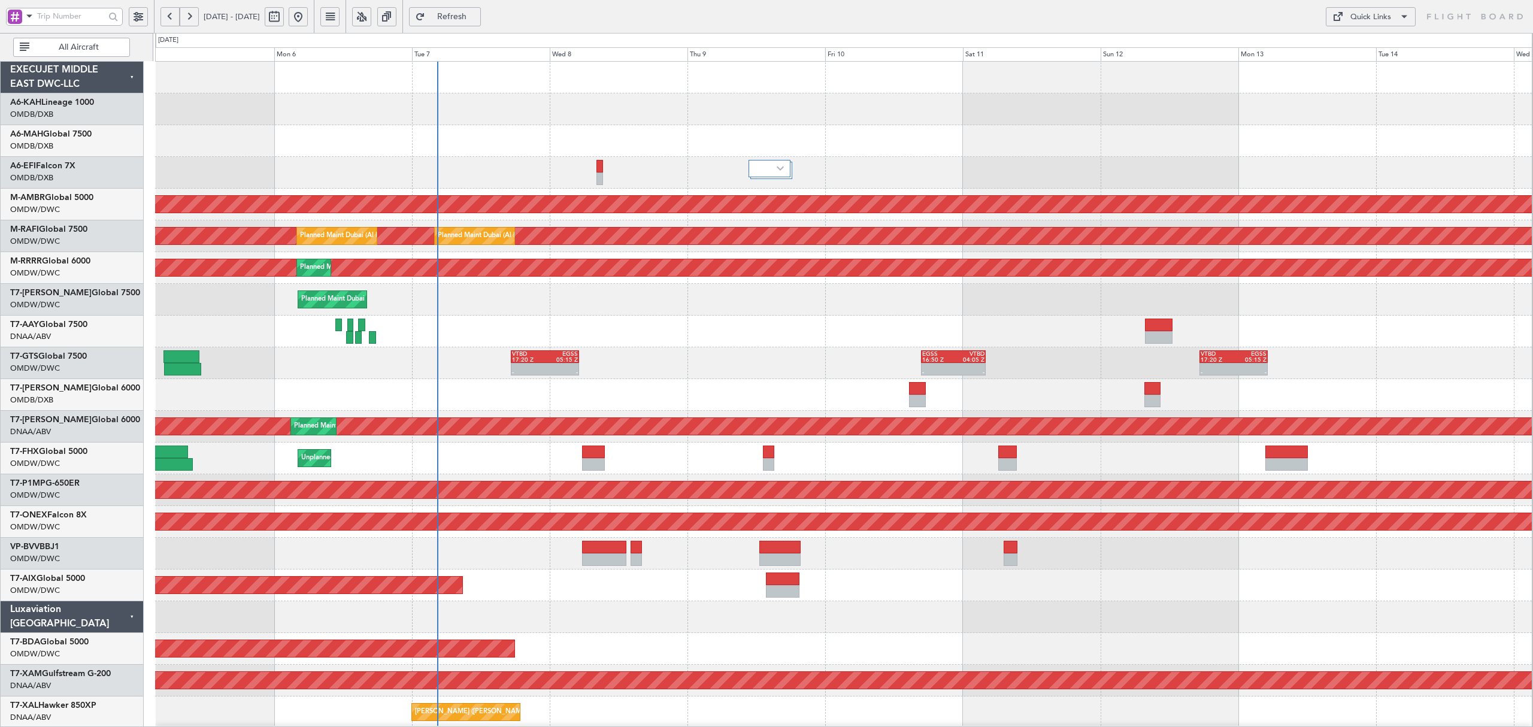 Image resolution: width=1533 pixels, height=727 pixels. What do you see at coordinates (78, 47) in the screenshot?
I see `span: All Aircraft` at bounding box center [78, 47].